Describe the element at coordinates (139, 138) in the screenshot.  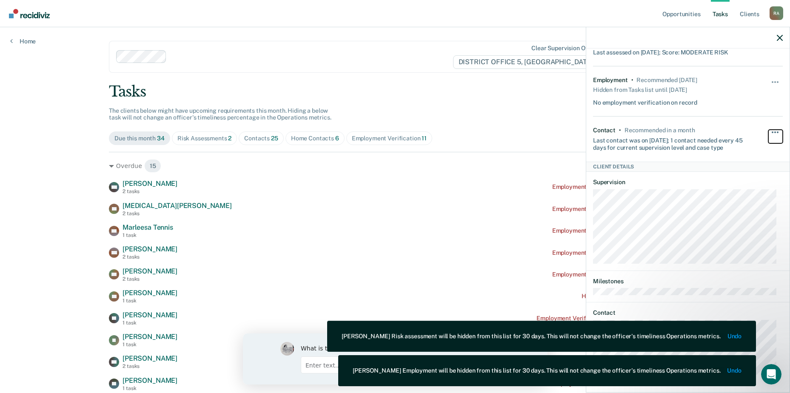
I see `div: Due this month` at that location.